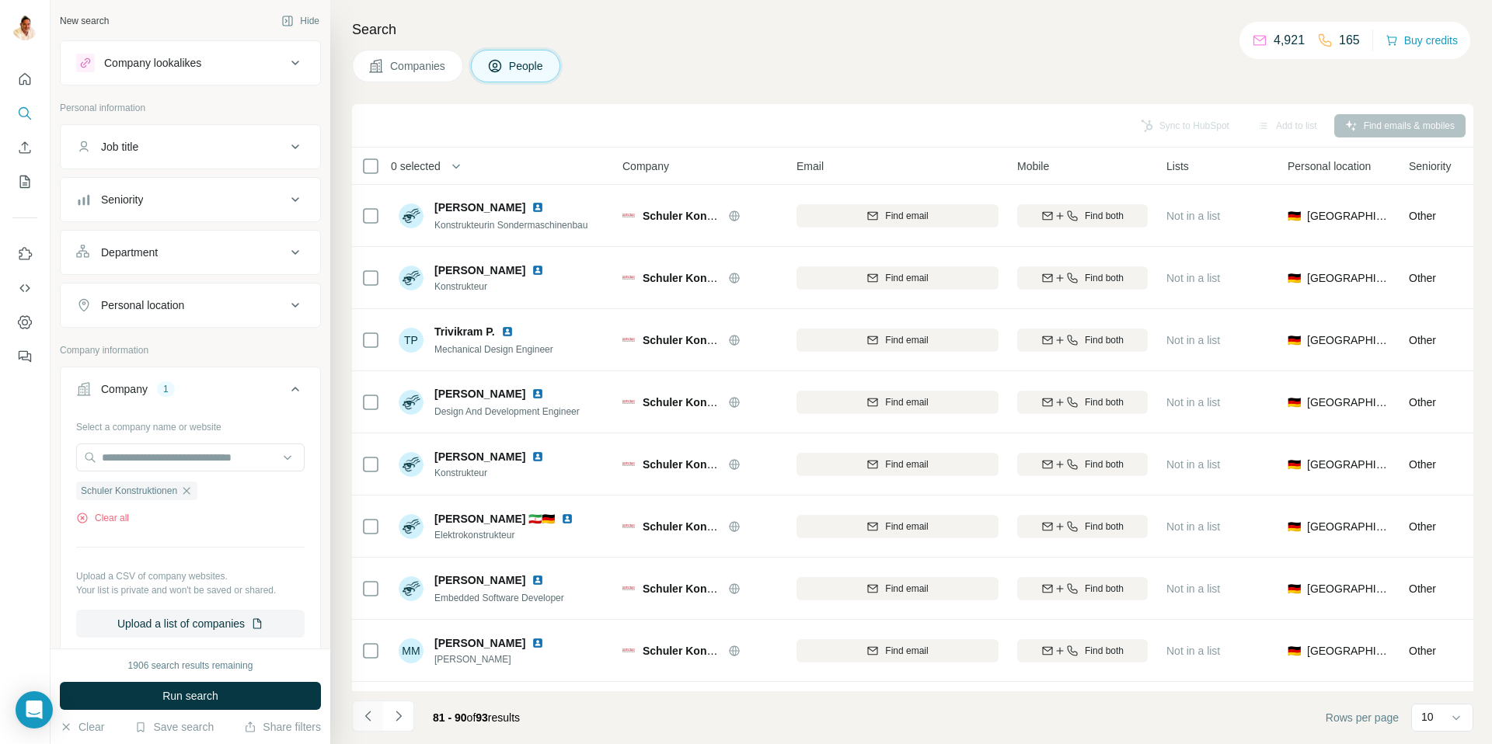 This screenshot has width=1492, height=744. Describe the element at coordinates (165, 389) in the screenshot. I see `div: 1` at that location.